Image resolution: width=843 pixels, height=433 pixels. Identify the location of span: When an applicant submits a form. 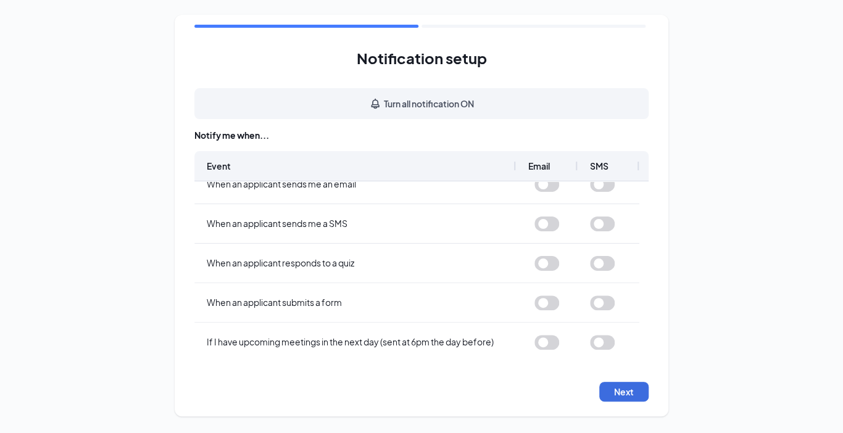
(274, 303).